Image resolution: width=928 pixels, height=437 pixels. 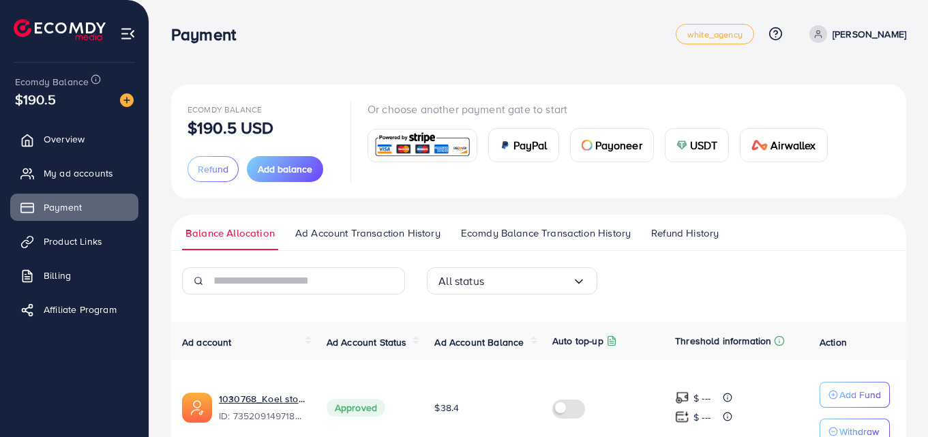 I want to click on span: Overview, so click(x=64, y=139).